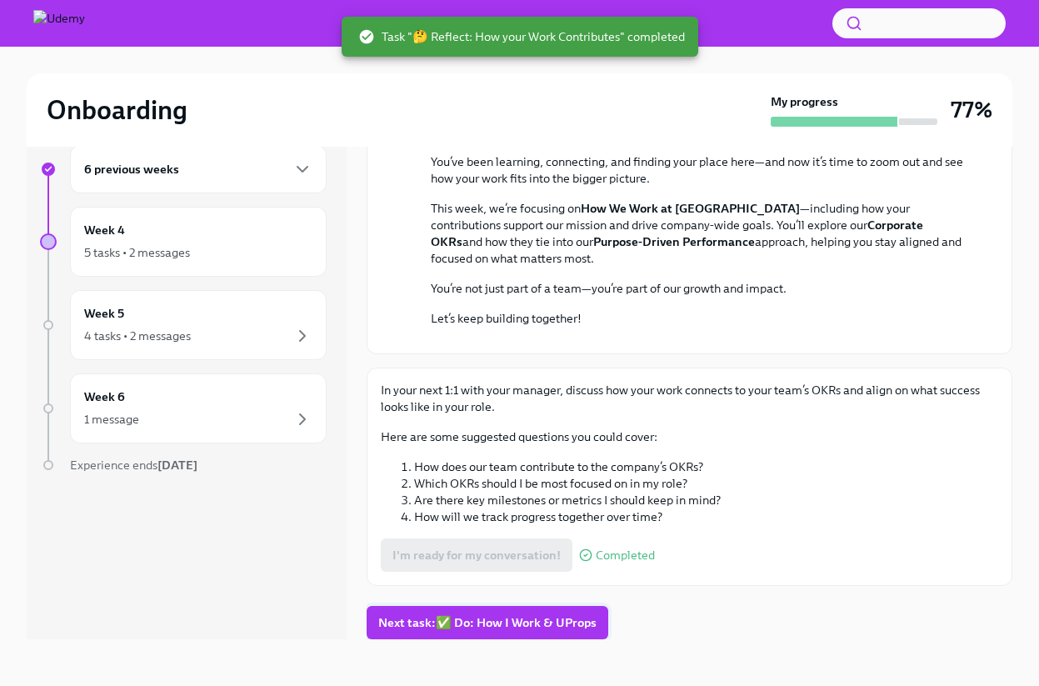 This screenshot has height=686, width=1039. What do you see at coordinates (132, 169) in the screenshot?
I see `h6: 6 previous weeks` at bounding box center [132, 169].